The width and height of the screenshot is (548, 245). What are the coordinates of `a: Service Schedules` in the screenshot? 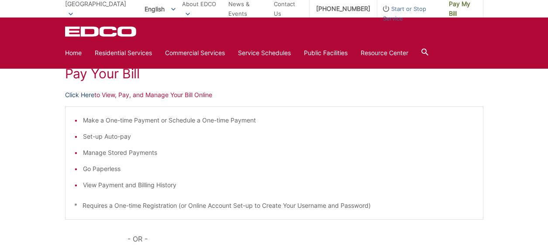 It's located at (264, 53).